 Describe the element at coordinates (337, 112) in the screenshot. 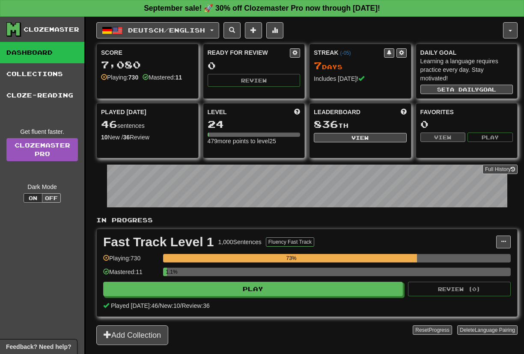

I see `span: Leaderboard` at that location.